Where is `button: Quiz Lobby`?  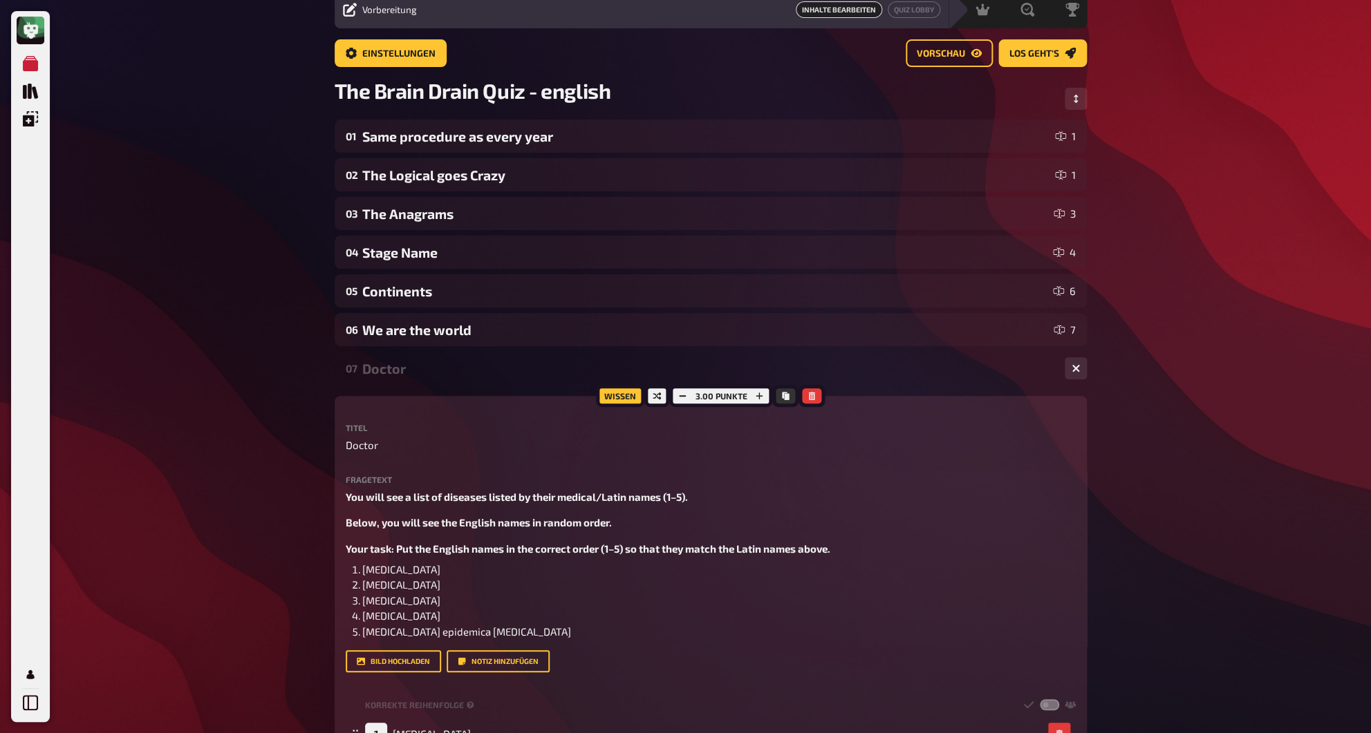 button: Quiz Lobby is located at coordinates (914, 10).